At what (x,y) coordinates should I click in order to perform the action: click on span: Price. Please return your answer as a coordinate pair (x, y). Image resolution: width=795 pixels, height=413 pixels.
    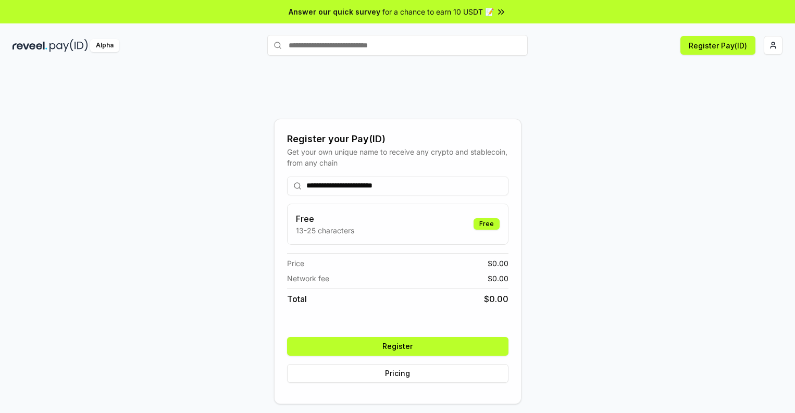
    Looking at the image, I should click on (295, 263).